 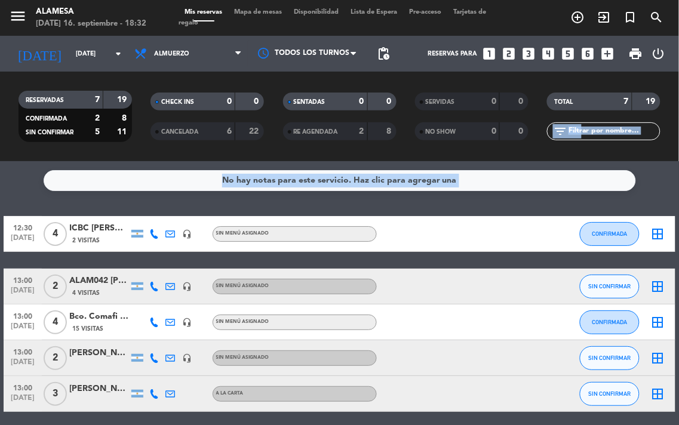 I want to click on span: 2 Visitas, so click(x=86, y=241).